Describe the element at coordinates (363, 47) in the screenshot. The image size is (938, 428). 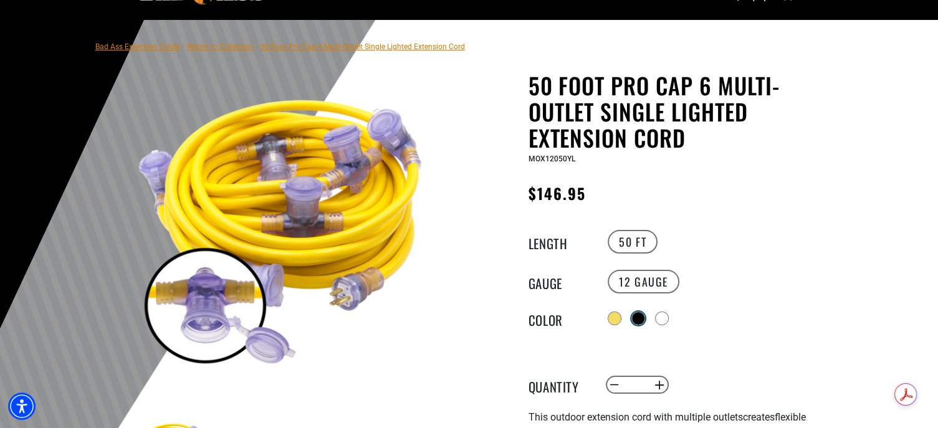
I see `span: 50 Foot Pro Cap 6 Multi-Outlet Single Lighted Extension Cord` at that location.